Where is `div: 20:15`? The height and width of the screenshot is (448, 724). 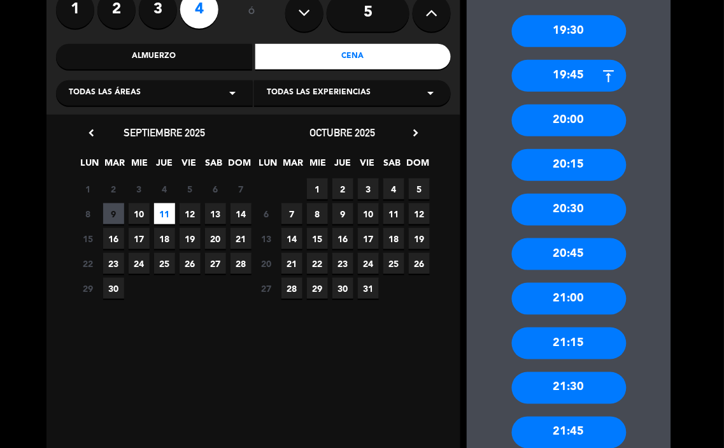 div: 20:15 is located at coordinates (569, 165).